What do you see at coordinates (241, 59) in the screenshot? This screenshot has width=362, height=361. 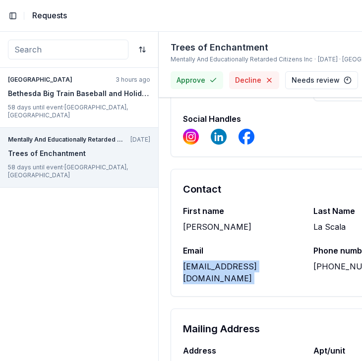 I see `a: Mentally And Educationally Retarded Citizens Inc` at bounding box center [241, 59].